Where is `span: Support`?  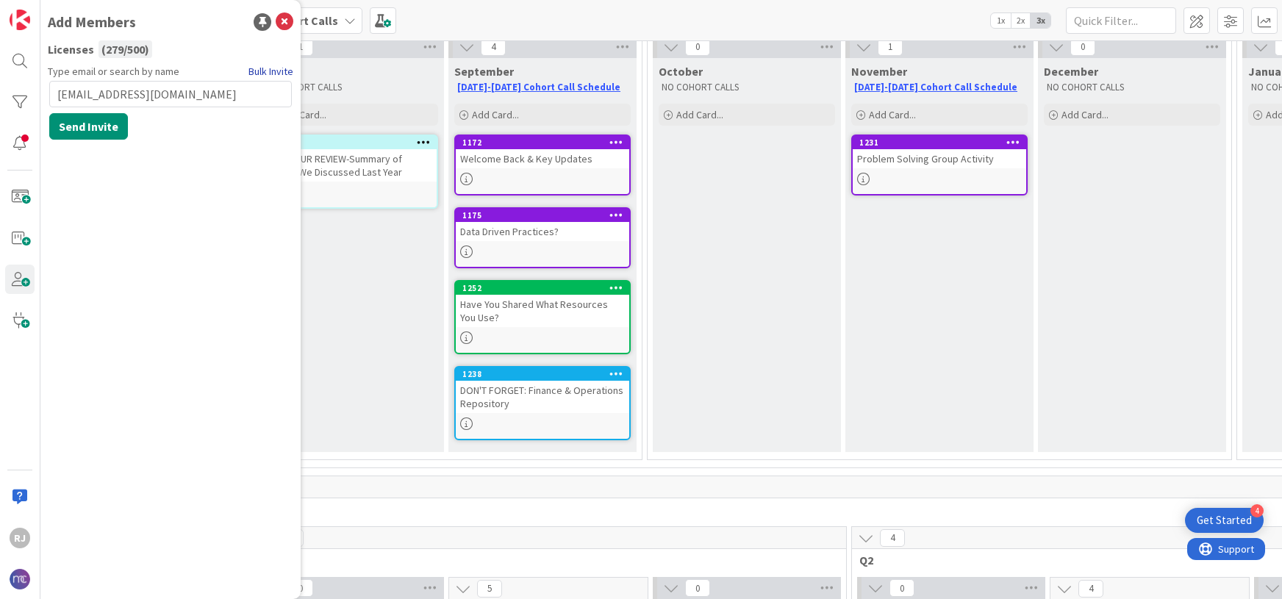 span: Support is located at coordinates (49, 11).